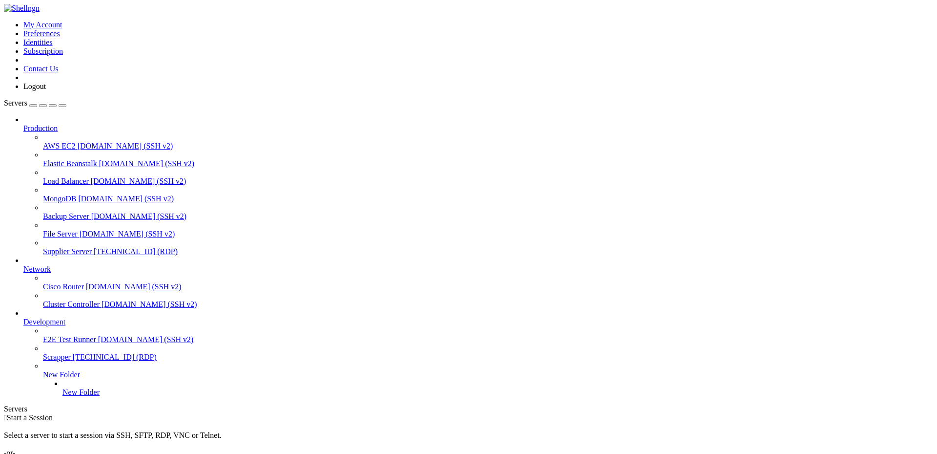  What do you see at coordinates (41, 68) in the screenshot?
I see `a: Contact Us` at bounding box center [41, 68].